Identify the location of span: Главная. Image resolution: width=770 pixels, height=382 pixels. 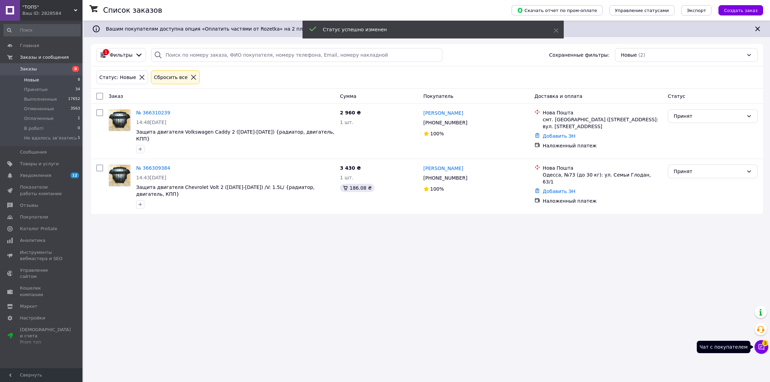
(30, 46).